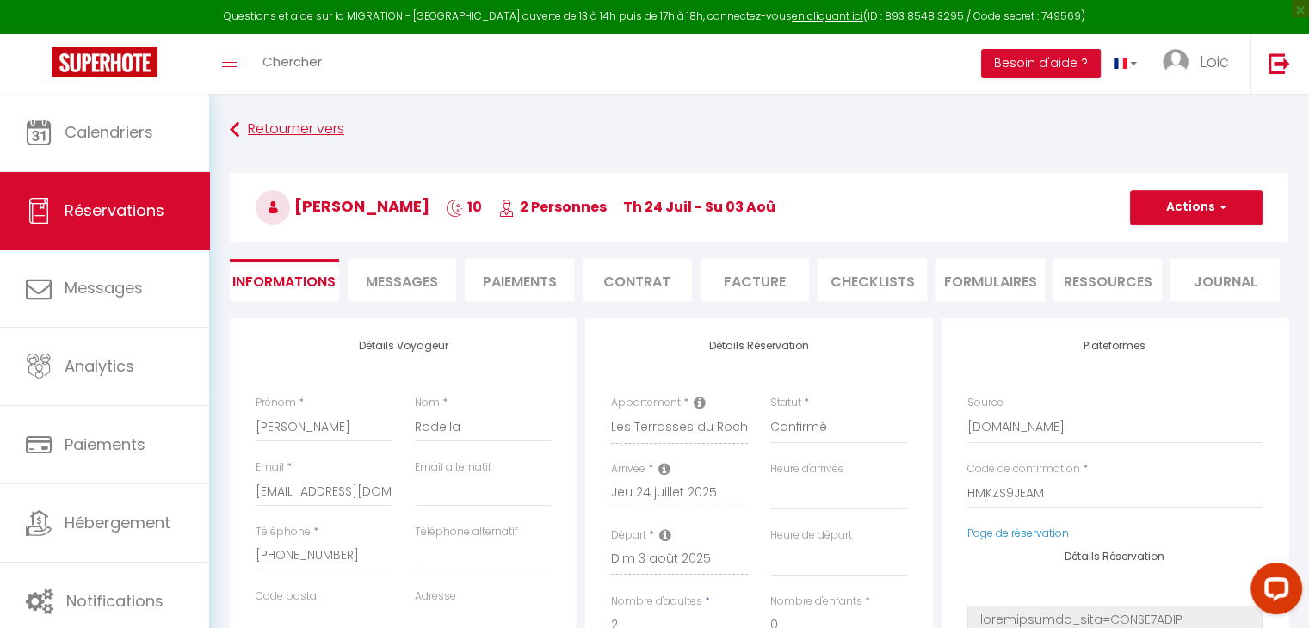 The height and width of the screenshot is (628, 1309). Describe the element at coordinates (108, 132) in the screenshot. I see `span: Calendriers` at that location.